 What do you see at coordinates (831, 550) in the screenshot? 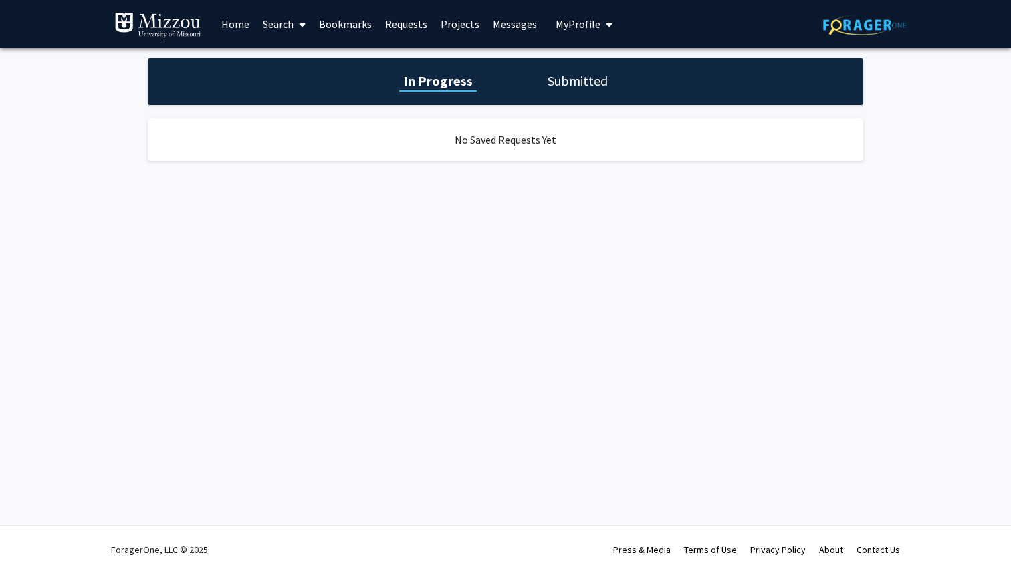
I see `a: About` at bounding box center [831, 550].